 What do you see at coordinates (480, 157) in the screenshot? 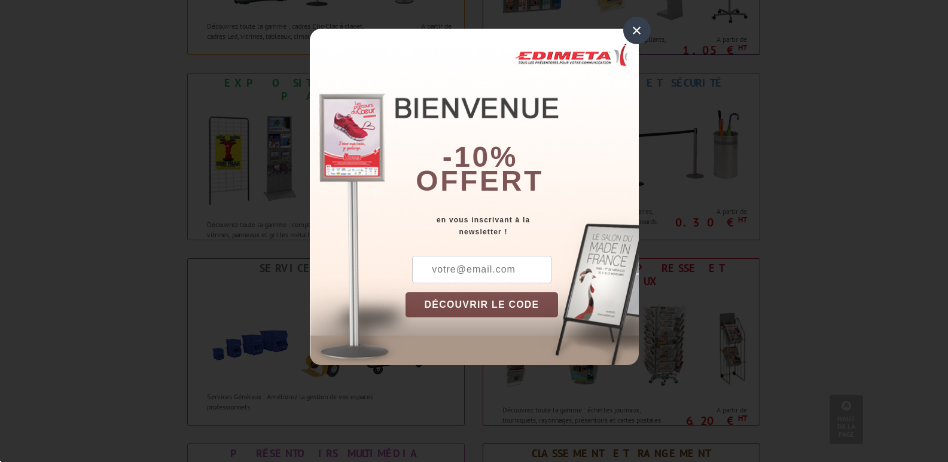
I see `b: -10%` at bounding box center [480, 157].